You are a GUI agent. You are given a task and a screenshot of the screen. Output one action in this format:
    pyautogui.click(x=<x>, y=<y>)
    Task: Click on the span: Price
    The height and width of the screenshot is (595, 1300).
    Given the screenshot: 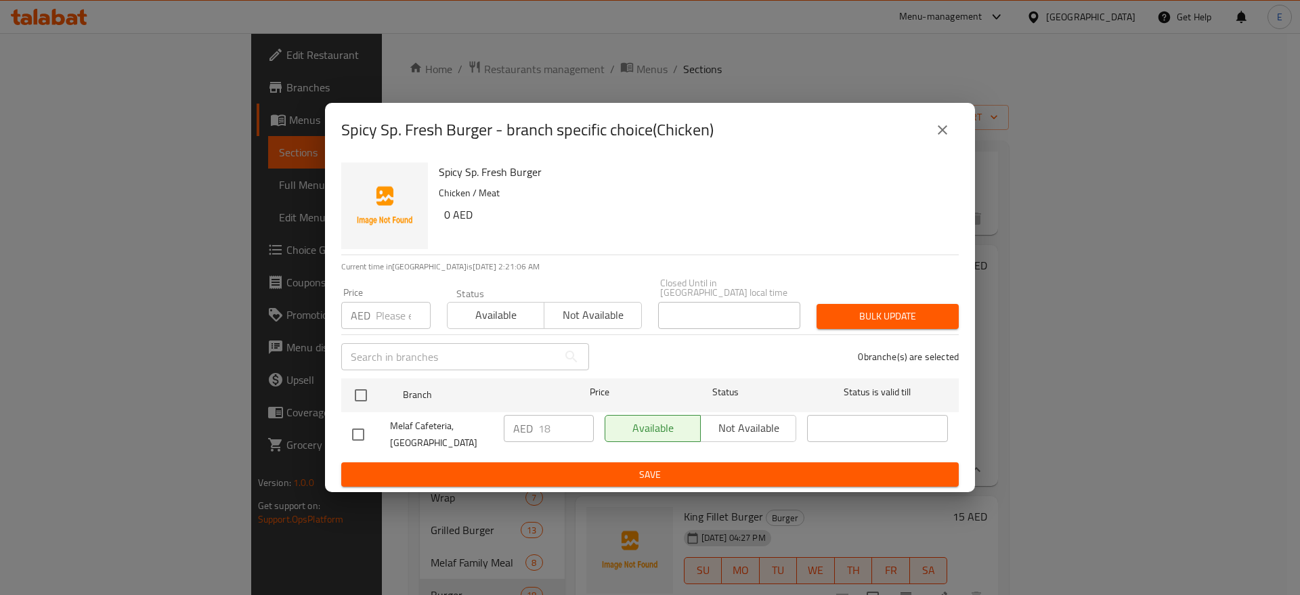 What is the action you would take?
    pyautogui.click(x=599, y=392)
    